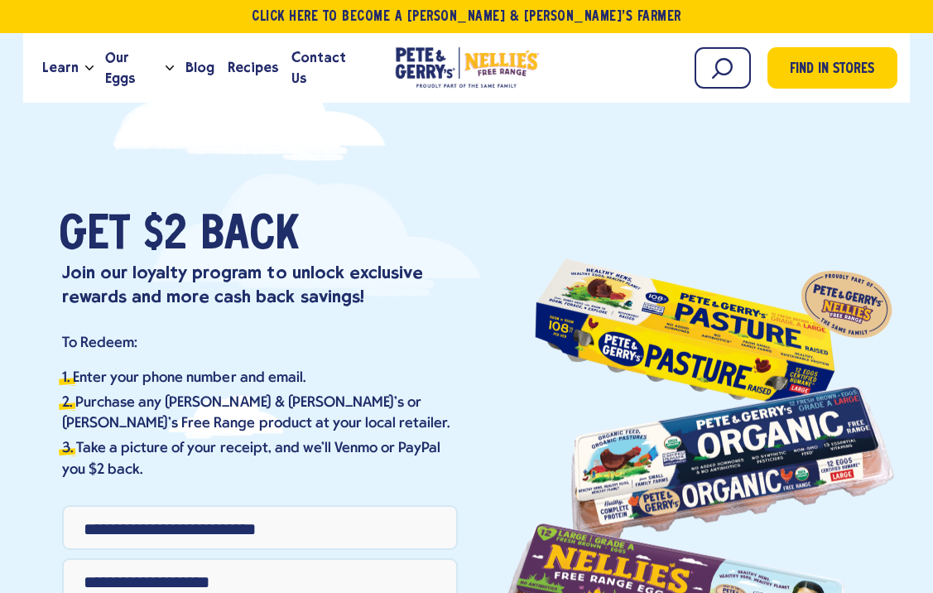 This screenshot has height=593, width=933. Describe the element at coordinates (325, 68) in the screenshot. I see `span: Contact Us` at that location.